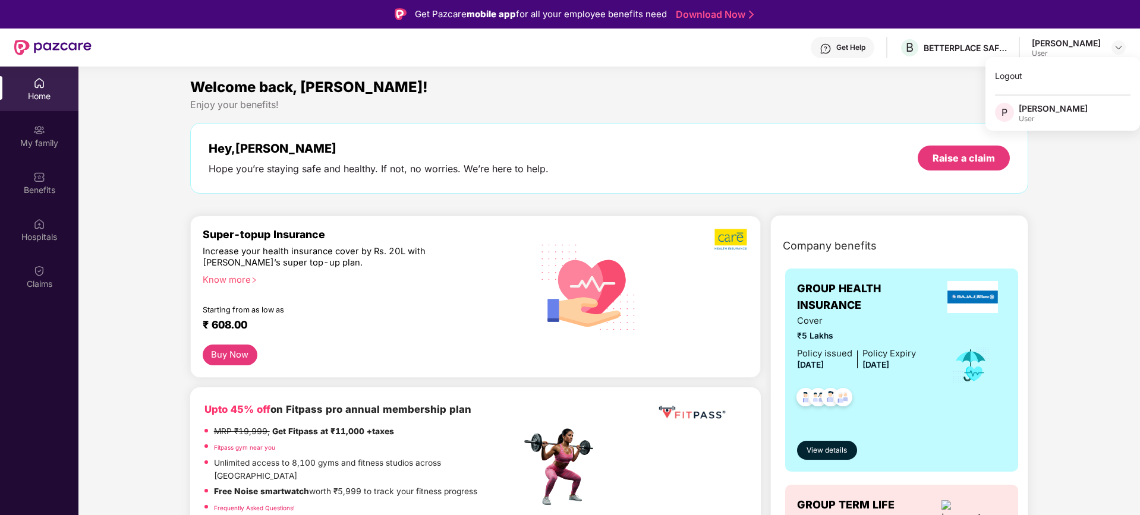  I want to click on span: B, so click(909, 48).